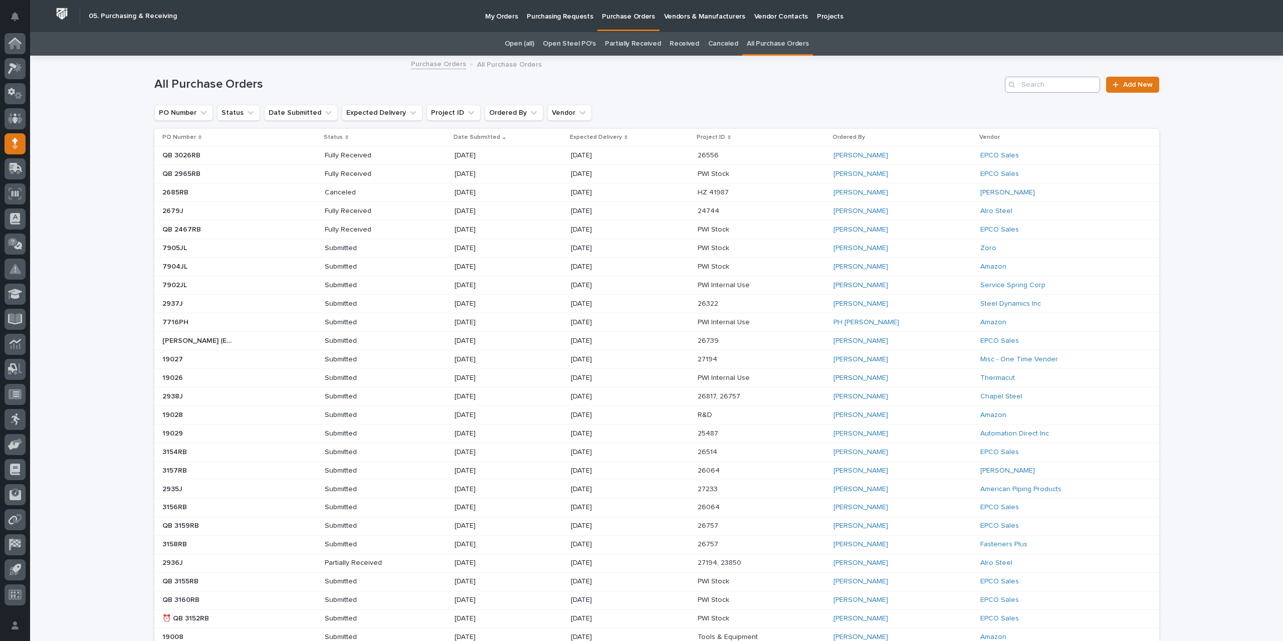 The height and width of the screenshot is (641, 1283). I want to click on a: Add New, so click(1132, 85).